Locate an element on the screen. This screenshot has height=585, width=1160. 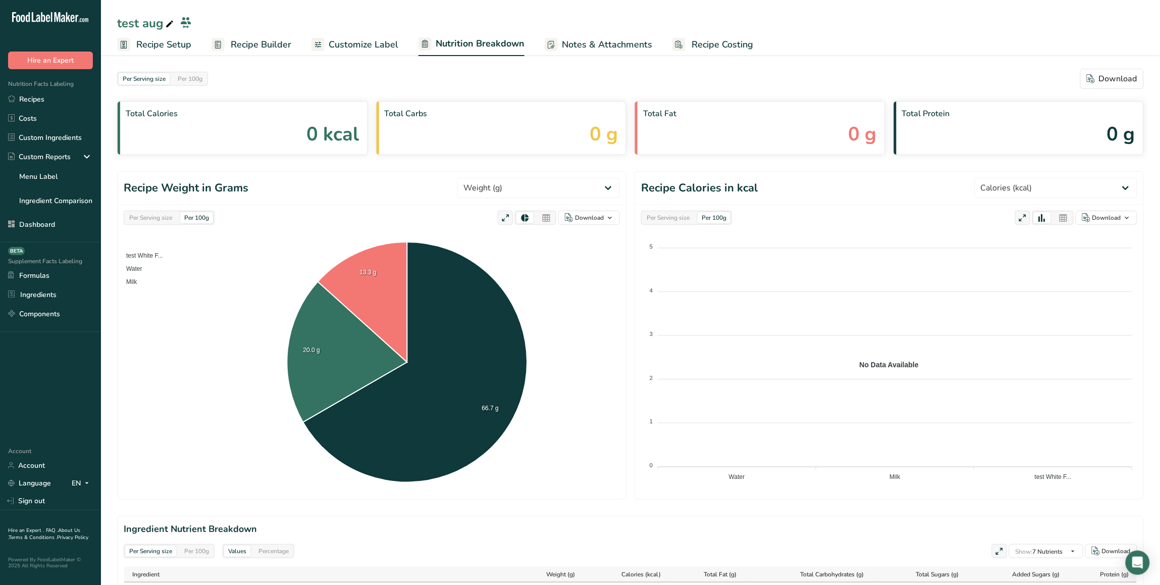
span: Customize Label is located at coordinates (364, 44).